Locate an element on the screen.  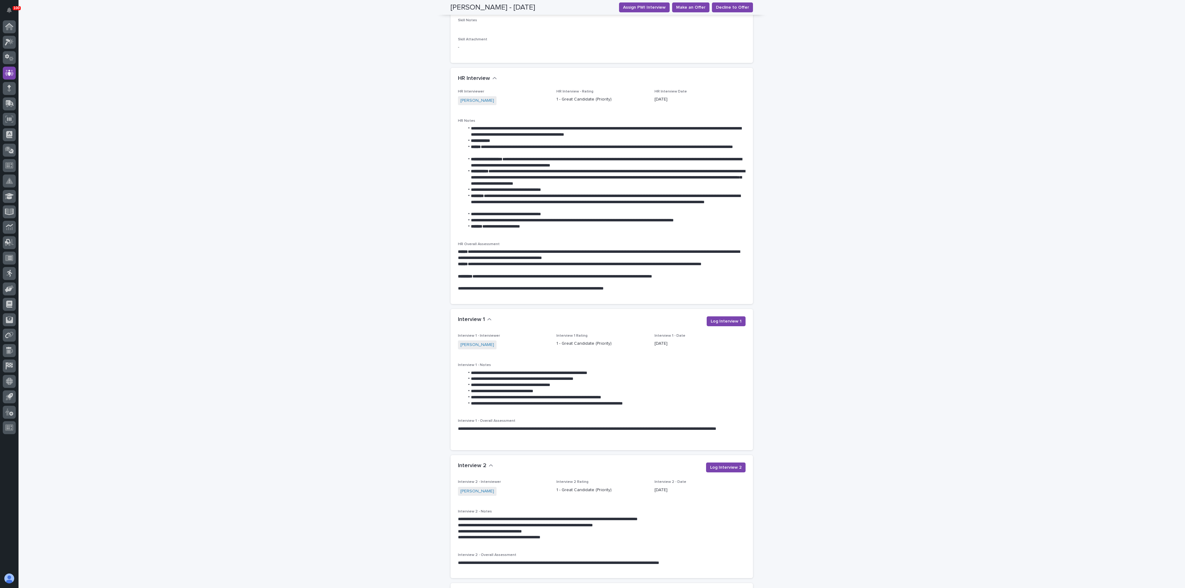
button: Make an Offer is located at coordinates (690, 7).